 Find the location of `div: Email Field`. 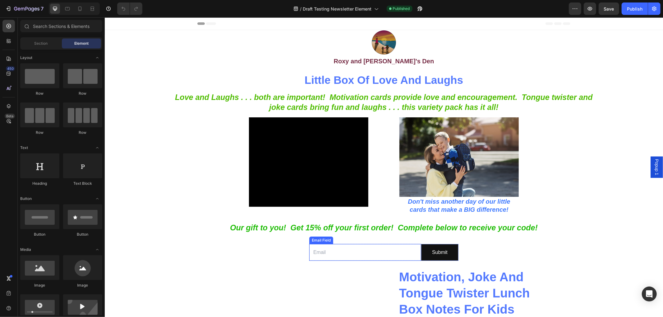

div: Email Field is located at coordinates (216, 223).